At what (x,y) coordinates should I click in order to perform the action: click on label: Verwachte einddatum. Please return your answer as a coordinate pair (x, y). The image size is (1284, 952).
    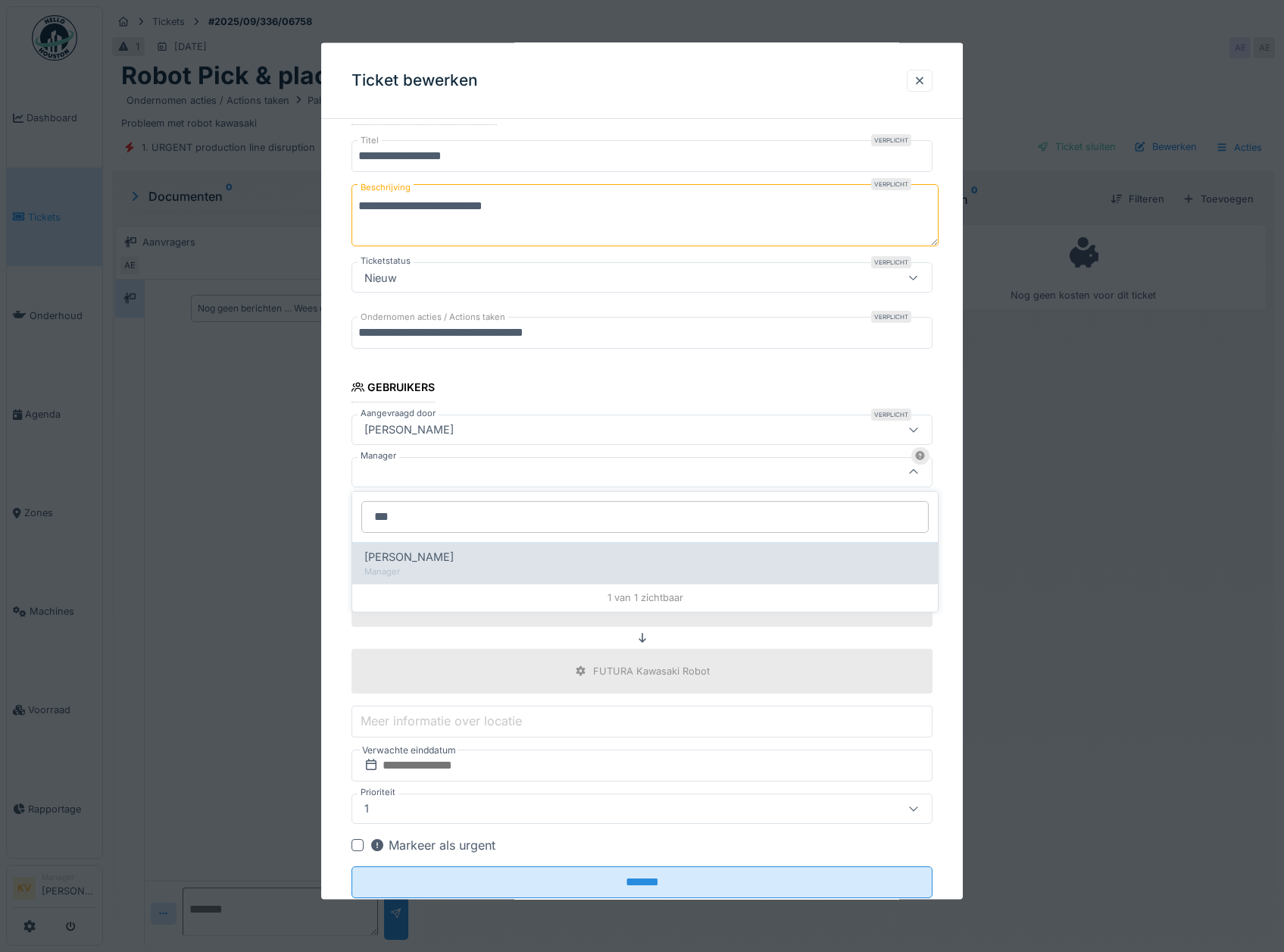
    Looking at the image, I should click on (410, 750).